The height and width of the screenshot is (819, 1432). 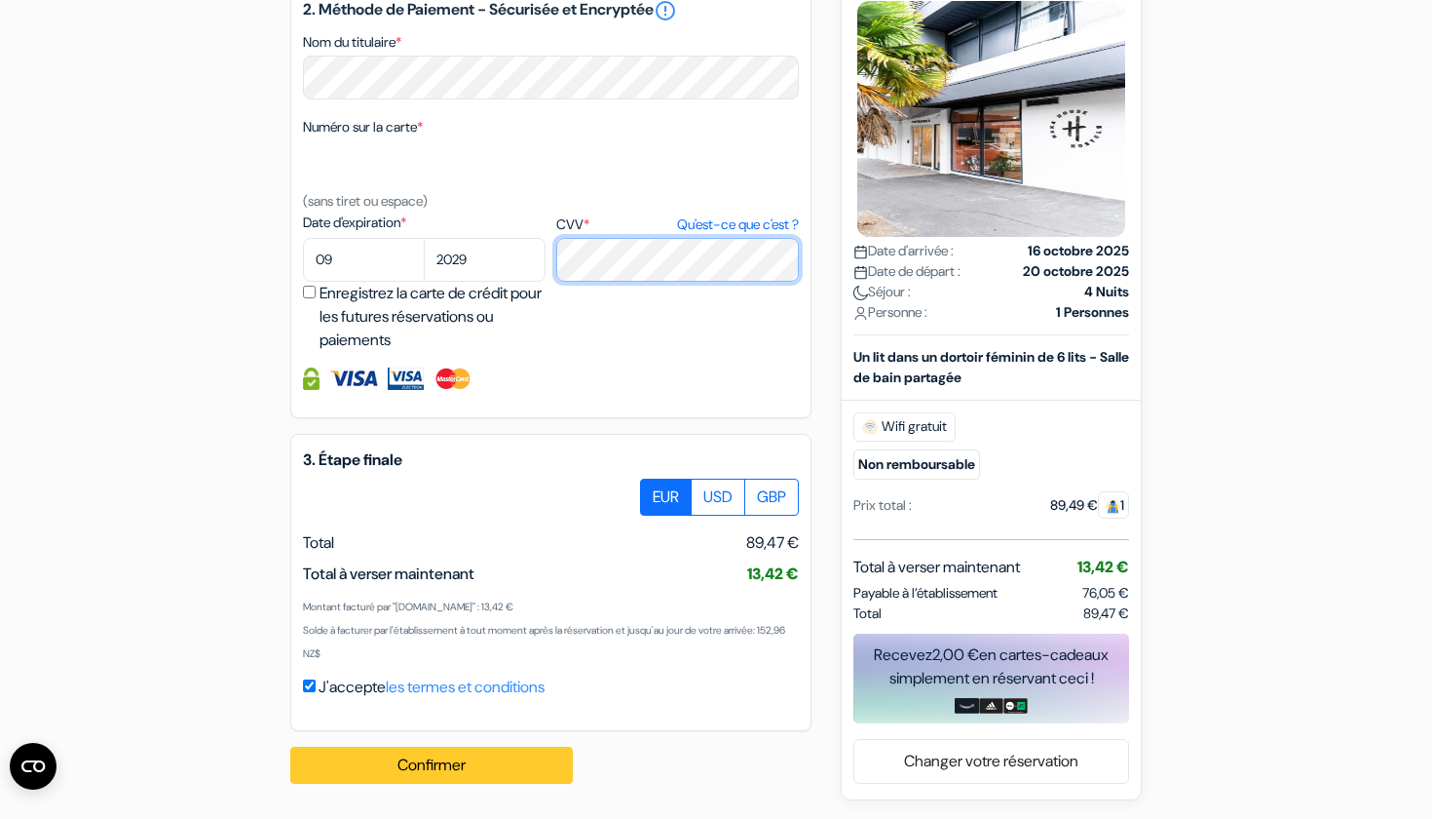 What do you see at coordinates (891, 311) in the screenshot?
I see `span: Personne :` at bounding box center [891, 311].